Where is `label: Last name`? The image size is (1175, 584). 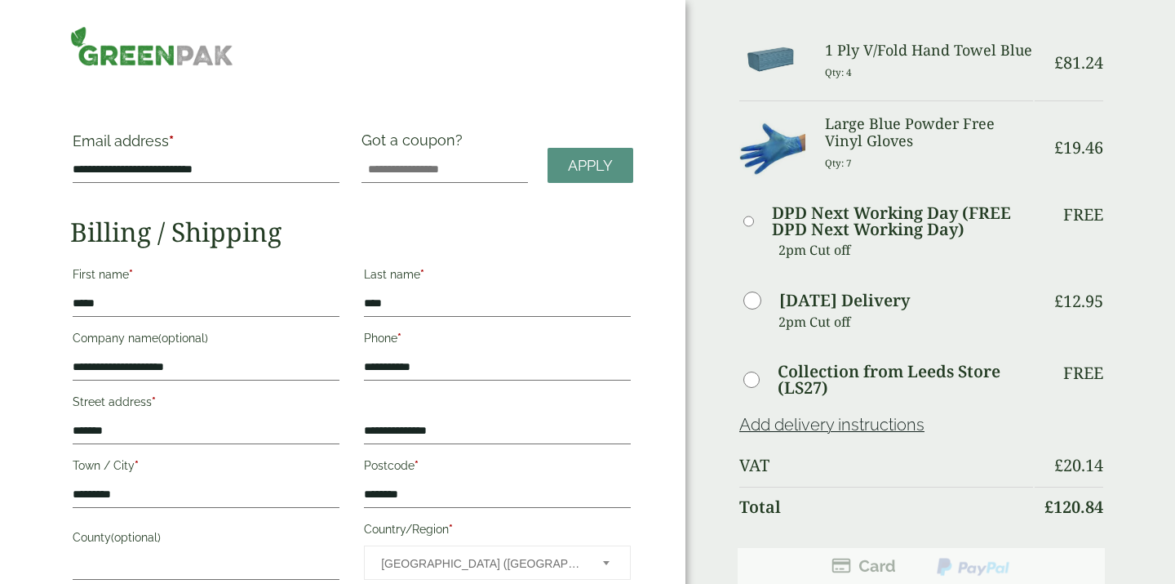 label: Last name is located at coordinates (497, 277).